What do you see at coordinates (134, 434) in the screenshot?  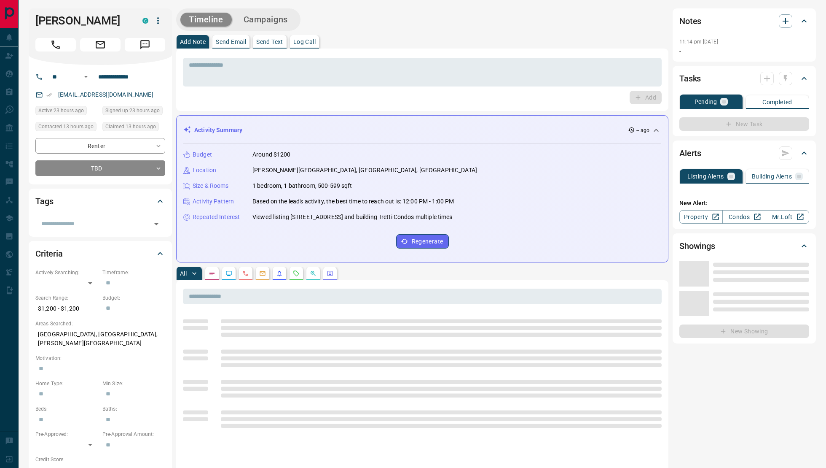 I see `p: Pre-Approval Amount:` at bounding box center [134, 434].